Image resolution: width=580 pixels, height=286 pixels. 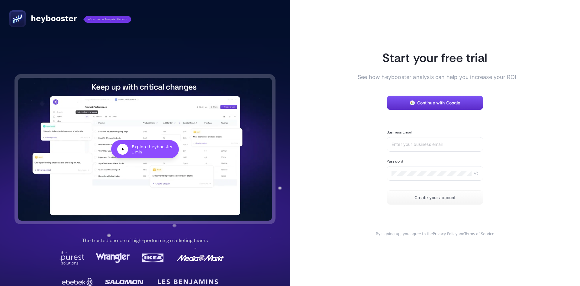 I want to click on label: Password, so click(x=395, y=161).